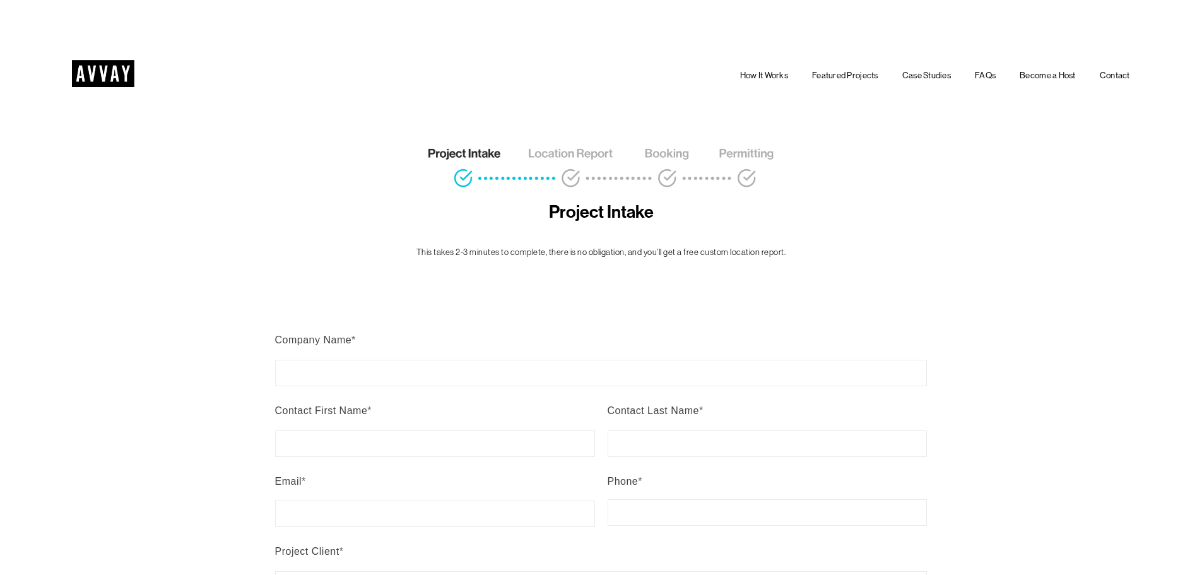 Image resolution: width=1202 pixels, height=575 pixels. Describe the element at coordinates (314, 339) in the screenshot. I see `span: Company Name` at that location.